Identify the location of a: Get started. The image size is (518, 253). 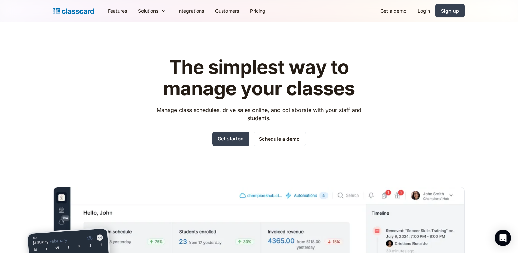
(231, 139).